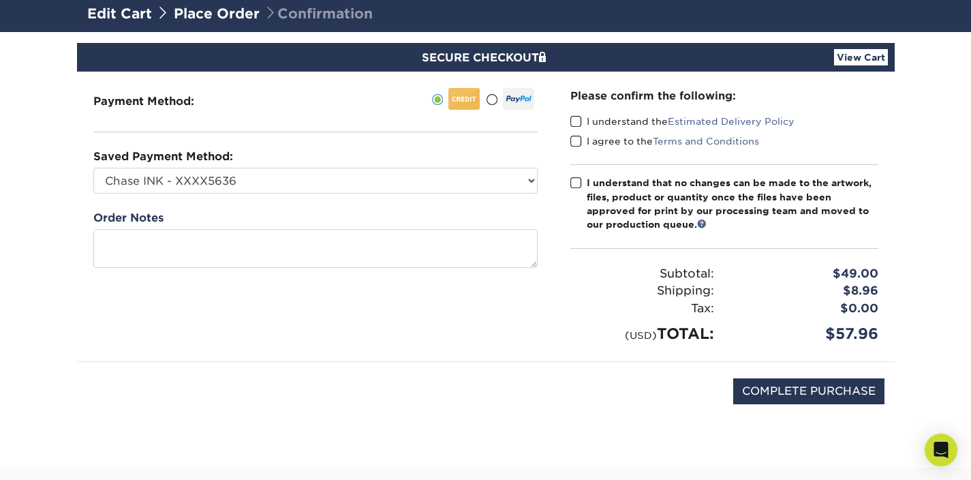  I want to click on div: Open Intercom Messenger, so click(941, 450).